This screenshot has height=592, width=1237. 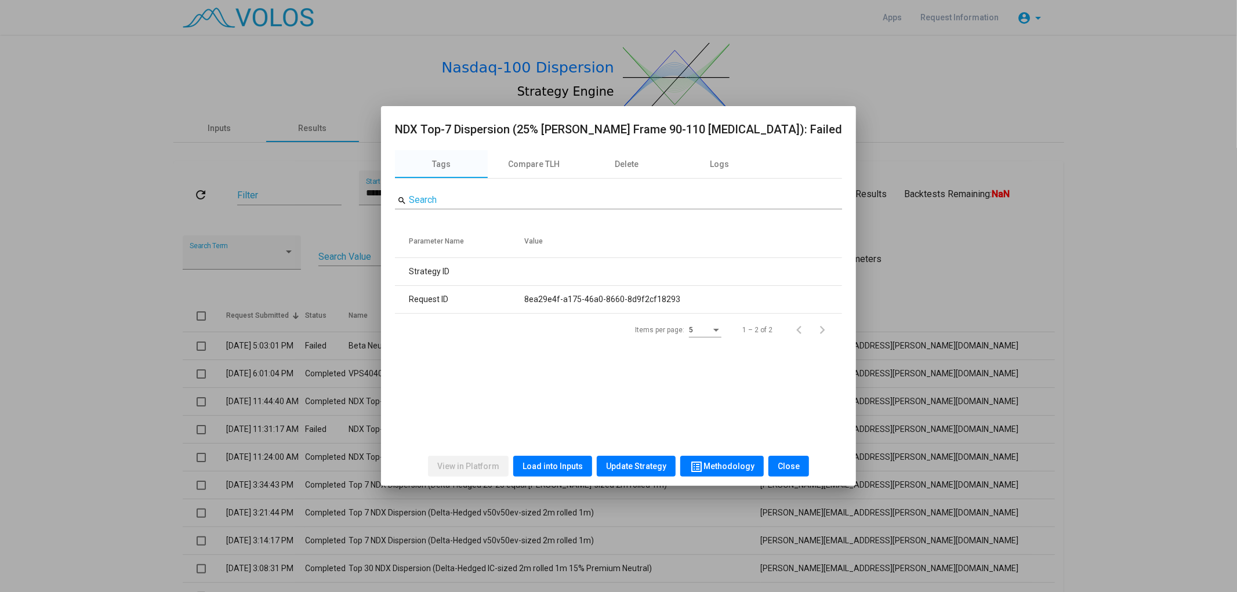 What do you see at coordinates (468, 466) in the screenshot?
I see `span: View in Platform` at bounding box center [468, 466].